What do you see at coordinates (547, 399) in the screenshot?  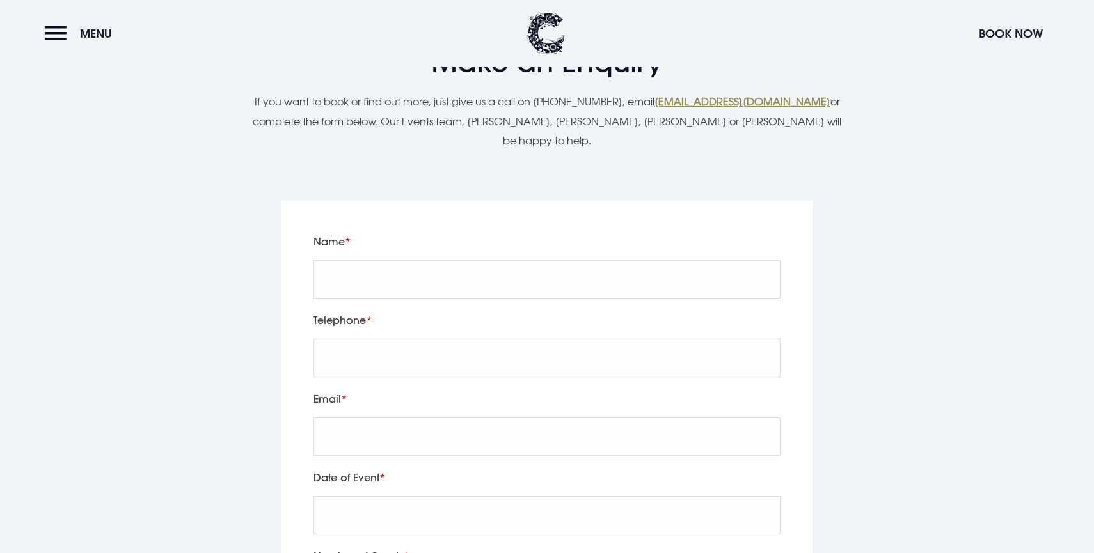 I see `label: Email` at bounding box center [547, 399].